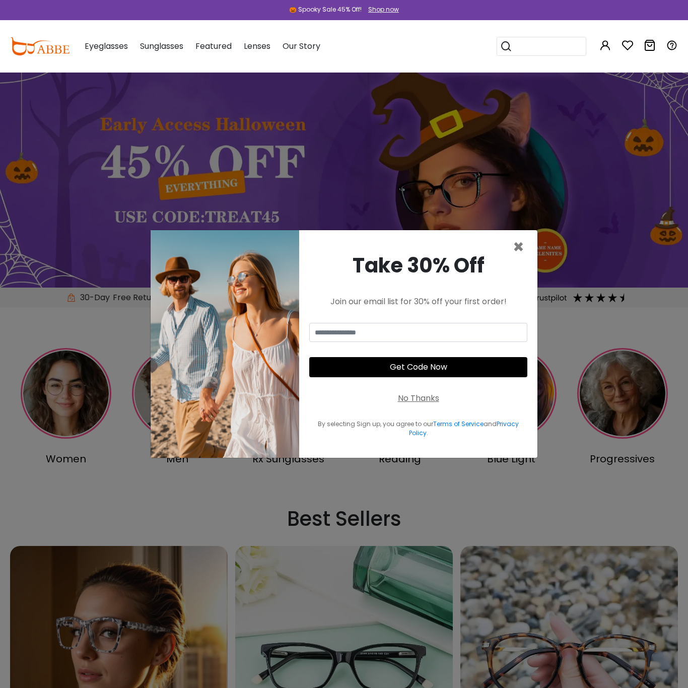 The height and width of the screenshot is (688, 688). What do you see at coordinates (225, 344) in the screenshot?
I see `img: welcome` at bounding box center [225, 344].